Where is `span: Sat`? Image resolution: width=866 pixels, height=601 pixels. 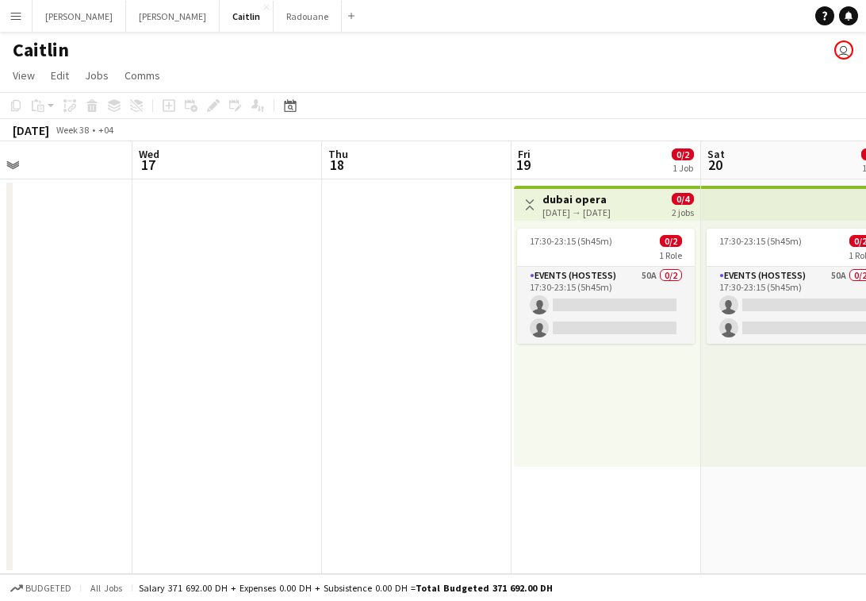
span: Sat is located at coordinates (716, 154).